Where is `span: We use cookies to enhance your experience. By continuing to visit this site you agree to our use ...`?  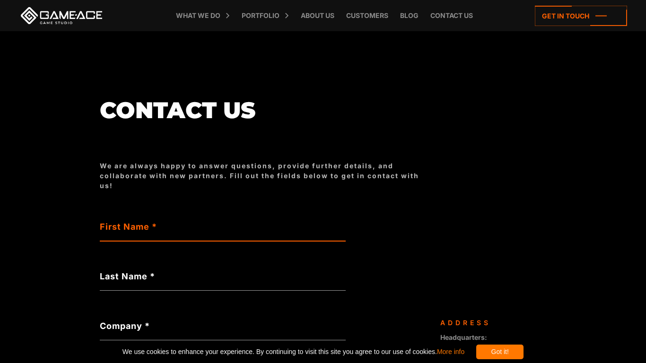 span: We use cookies to enhance your experience. By continuing to visit this site you agree to our use ... is located at coordinates (293, 352).